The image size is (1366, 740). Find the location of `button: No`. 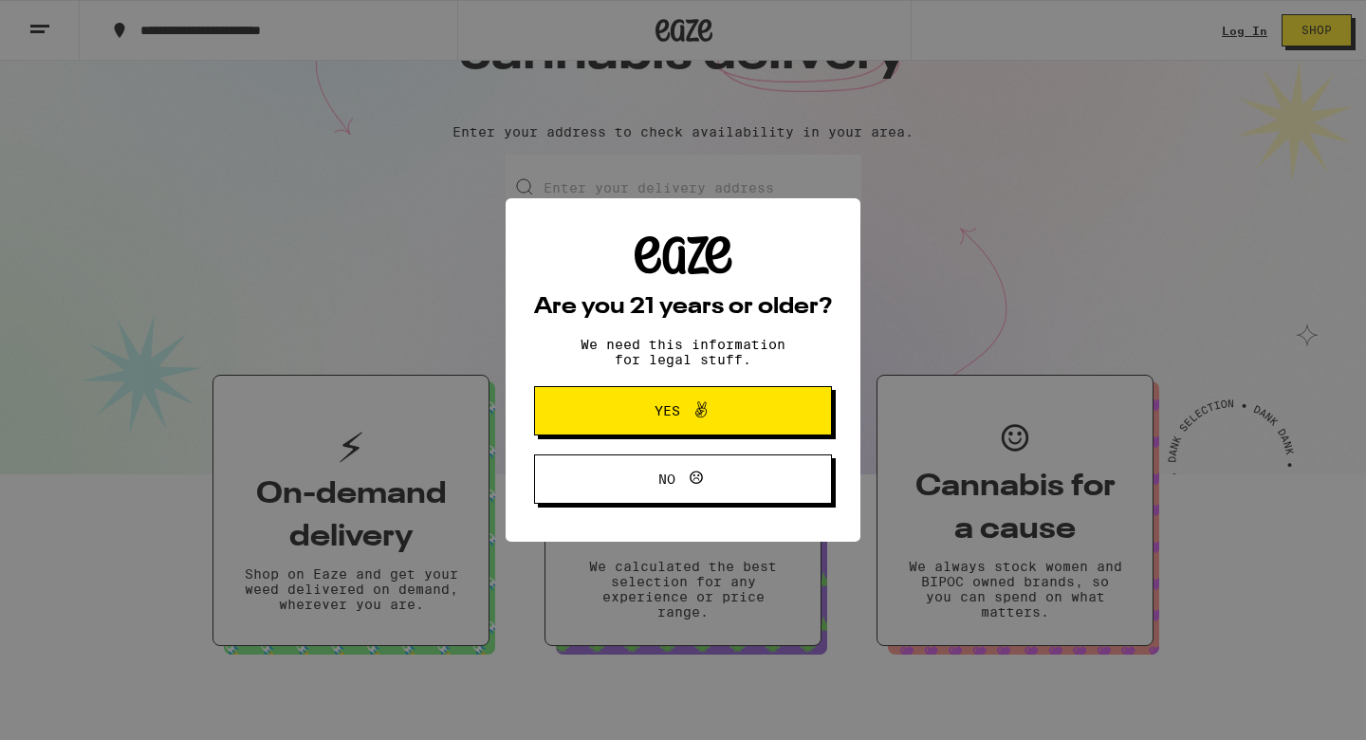

button: No is located at coordinates (683, 479).